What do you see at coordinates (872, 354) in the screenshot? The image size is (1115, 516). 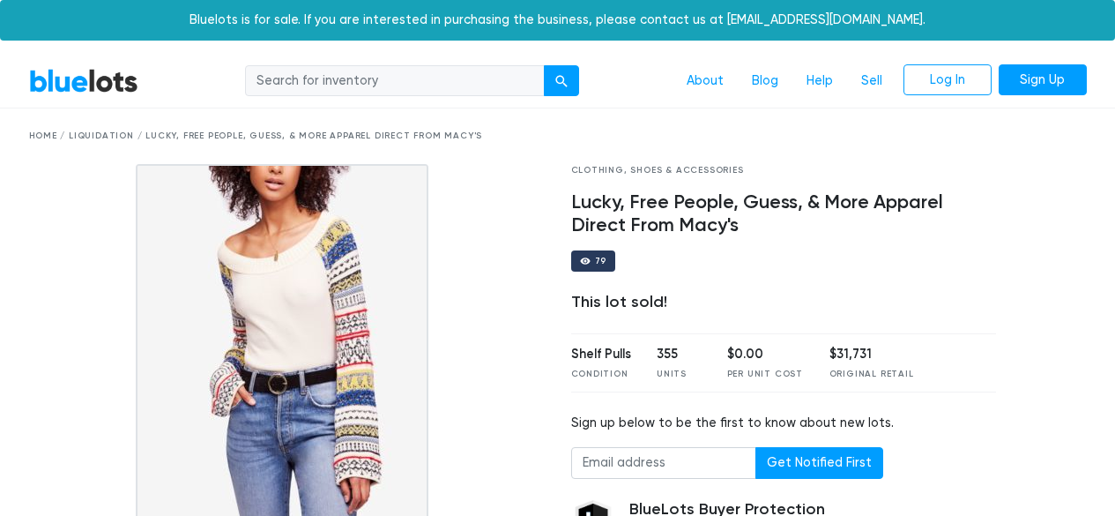 I see `div: $31,731` at bounding box center [872, 354].